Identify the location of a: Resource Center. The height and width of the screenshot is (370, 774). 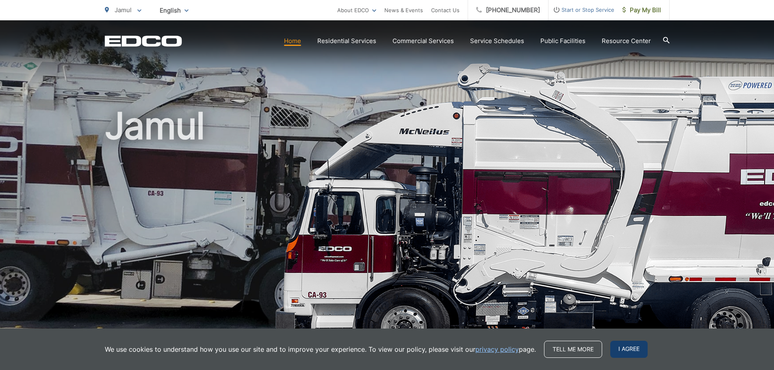
(626, 41).